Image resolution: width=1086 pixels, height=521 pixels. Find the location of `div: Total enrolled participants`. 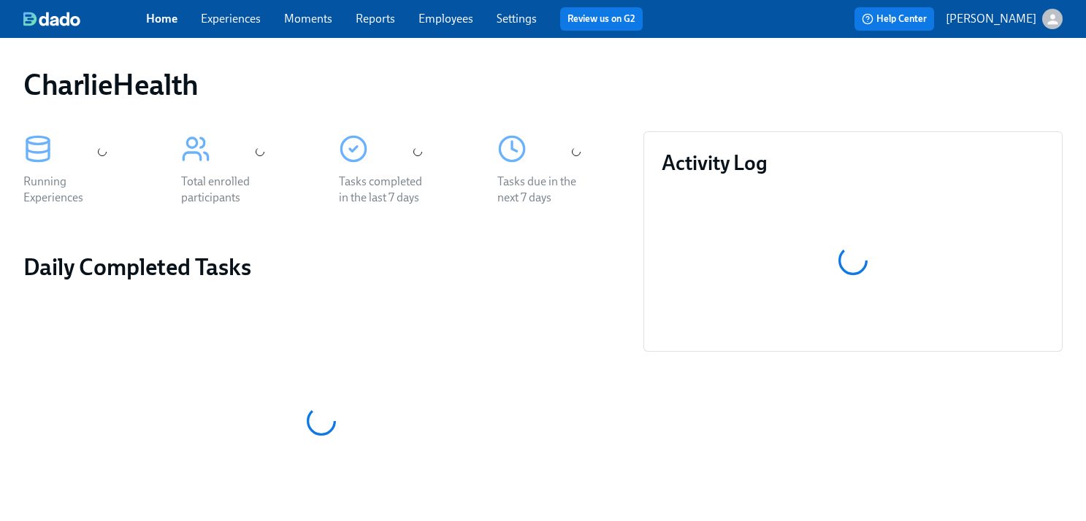

div: Total enrolled participants is located at coordinates (228, 190).